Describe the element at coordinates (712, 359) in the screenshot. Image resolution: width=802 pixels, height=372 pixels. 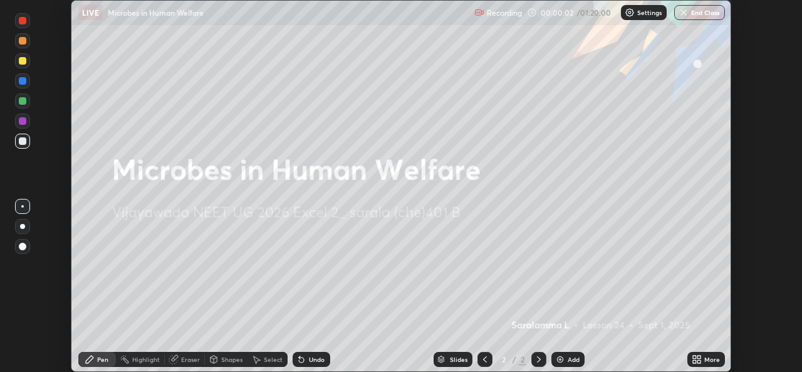
I see `div: More` at that location.